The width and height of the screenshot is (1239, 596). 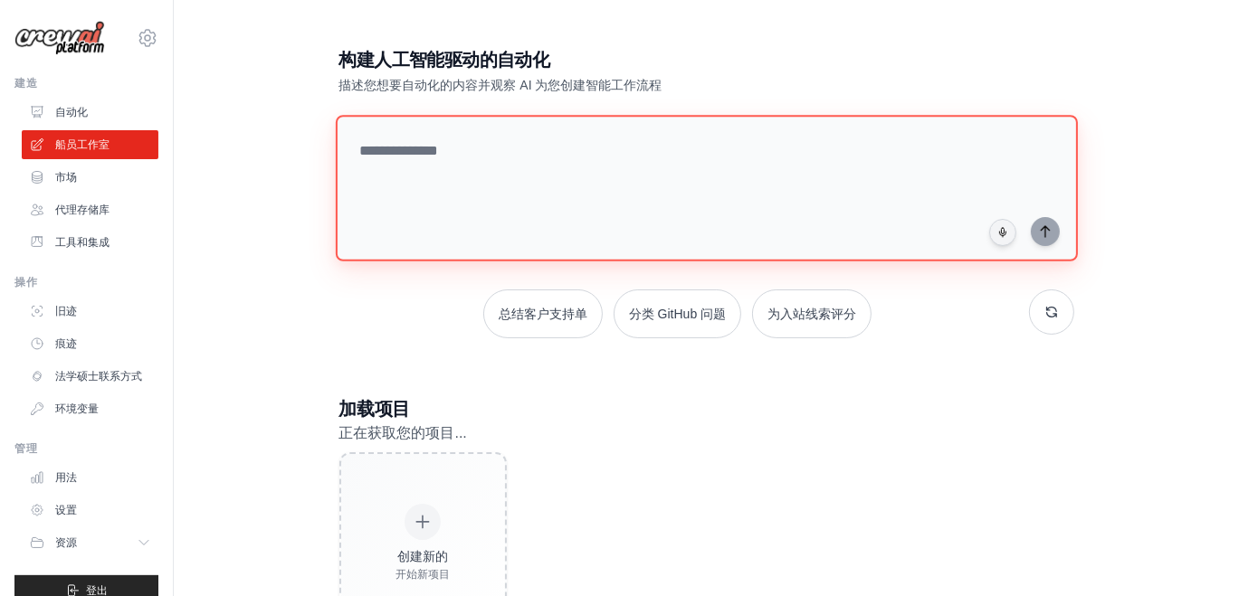 What do you see at coordinates (375, 409) in the screenshot?
I see `font: 加载项目` at bounding box center [375, 409].